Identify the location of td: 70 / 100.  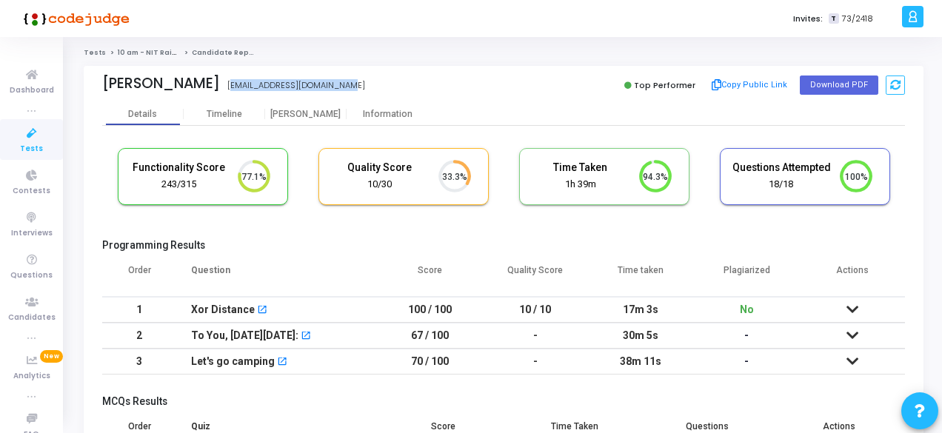
(430, 362).